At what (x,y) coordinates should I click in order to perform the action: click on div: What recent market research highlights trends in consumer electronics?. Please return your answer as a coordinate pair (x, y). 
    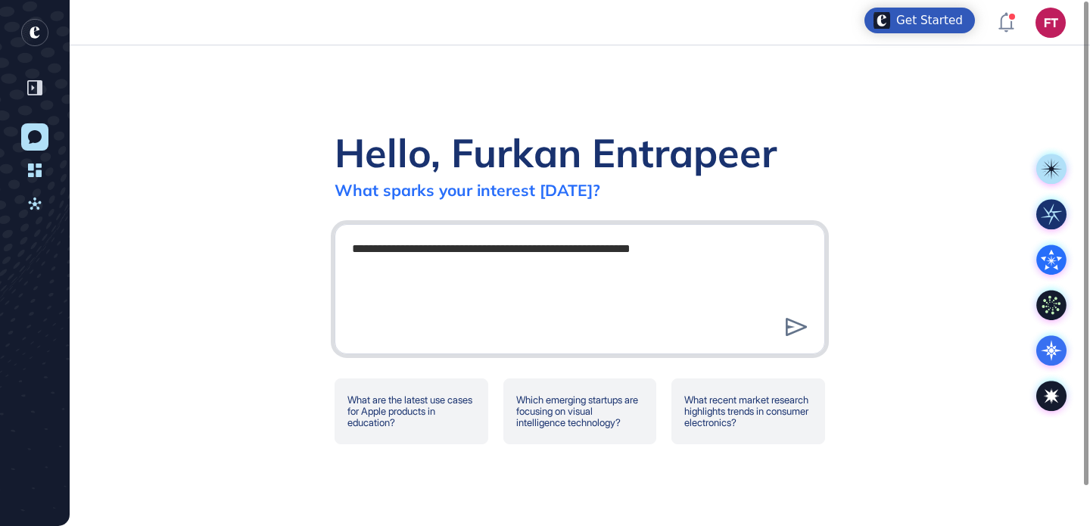
    Looking at the image, I should click on (748, 411).